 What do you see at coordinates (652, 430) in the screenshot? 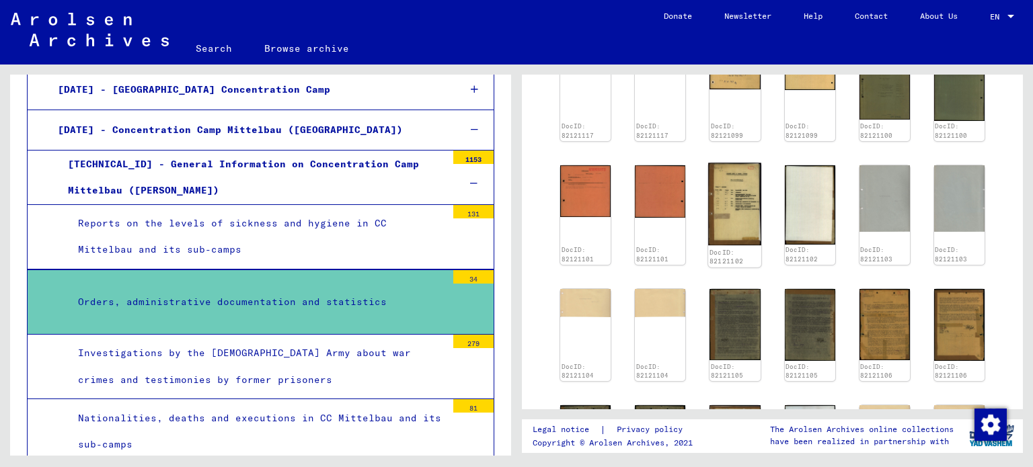
I see `a: Privacy policy` at bounding box center [652, 430].